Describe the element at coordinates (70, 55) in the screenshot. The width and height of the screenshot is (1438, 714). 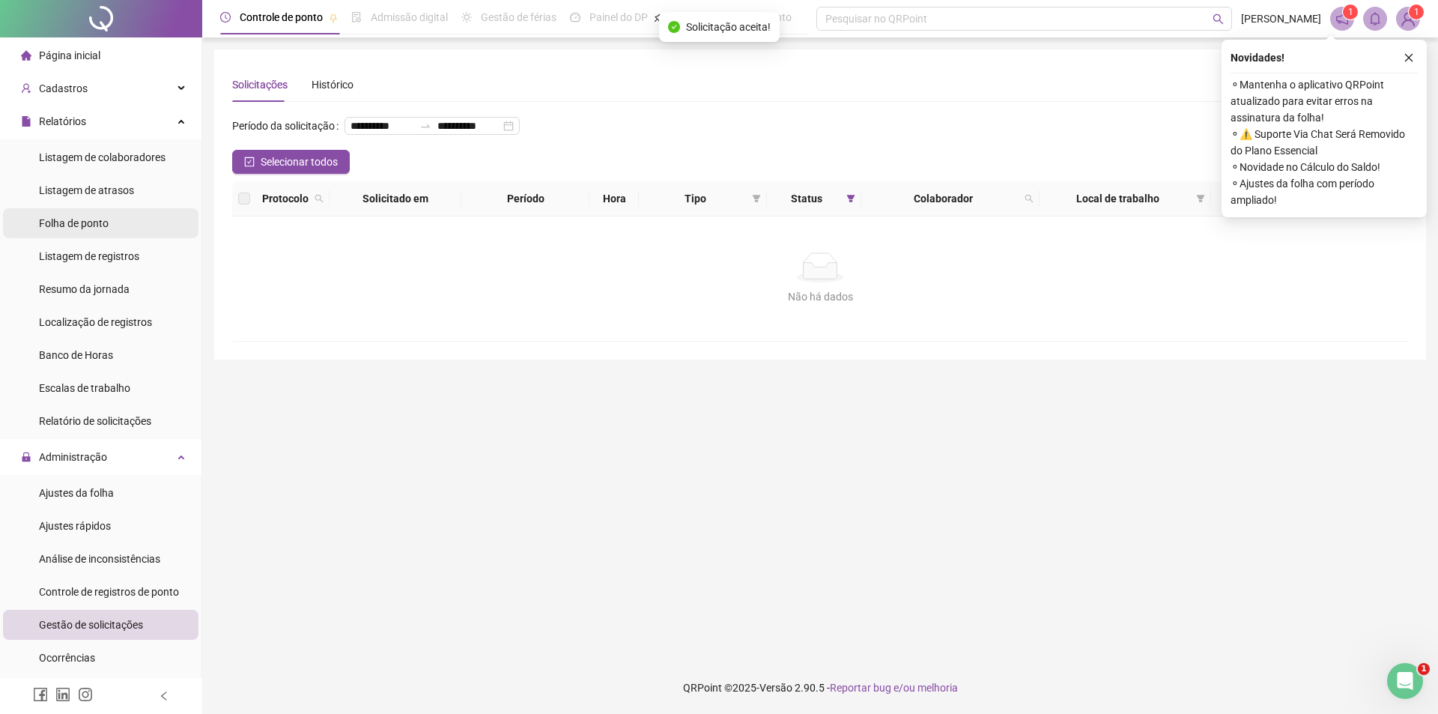
I see `span: Página inicial` at that location.